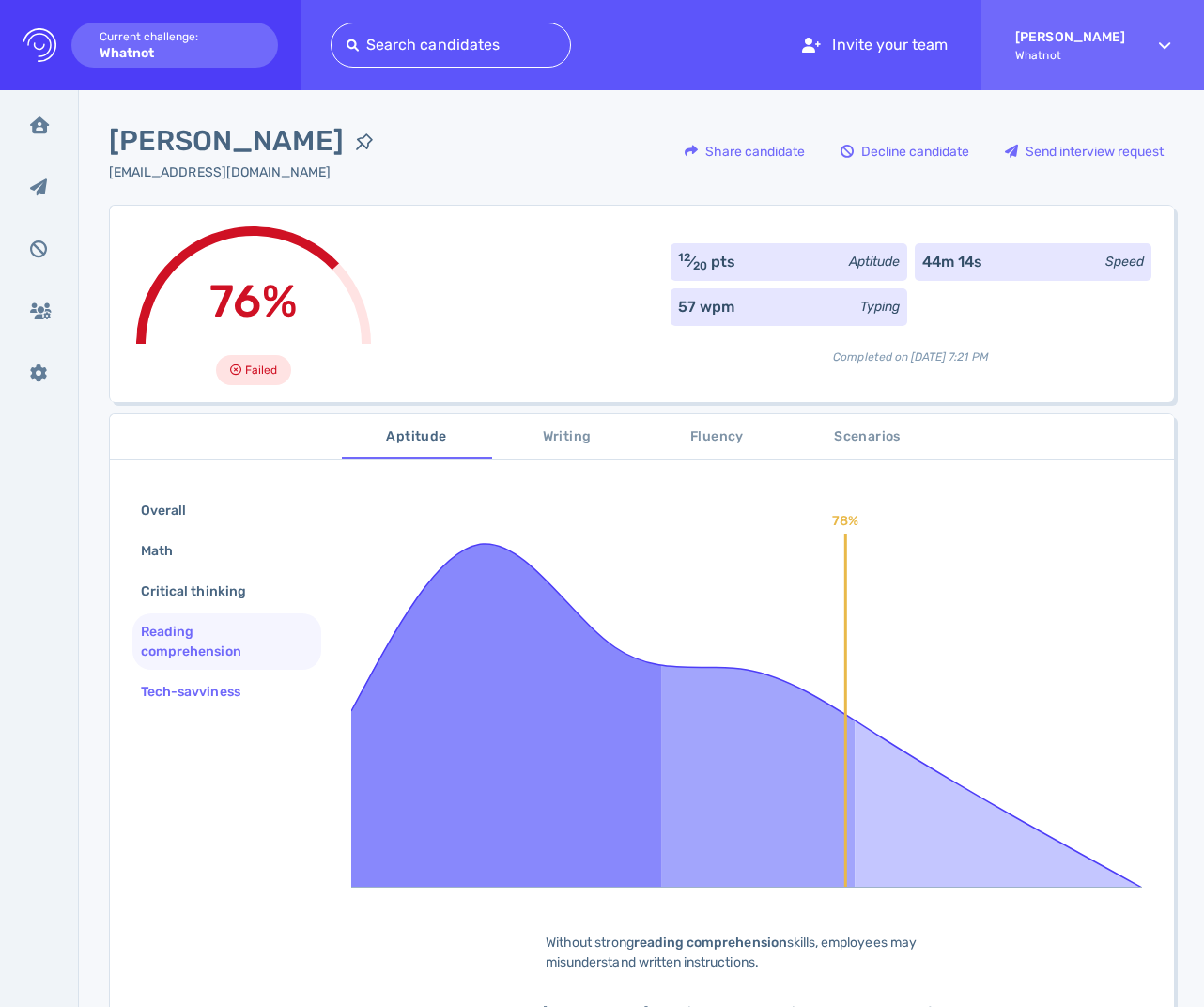 Image resolution: width=1204 pixels, height=1007 pixels. What do you see at coordinates (904, 151) in the screenshot?
I see `div: Decline candidate` at bounding box center [904, 151].